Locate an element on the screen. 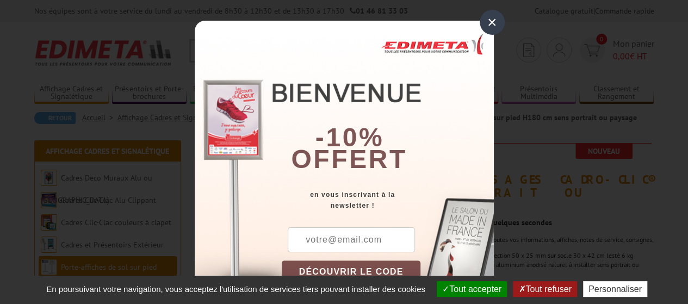 The height and width of the screenshot is (304, 688). div: en vous inscrivant à la newsletter ! is located at coordinates (388, 200).